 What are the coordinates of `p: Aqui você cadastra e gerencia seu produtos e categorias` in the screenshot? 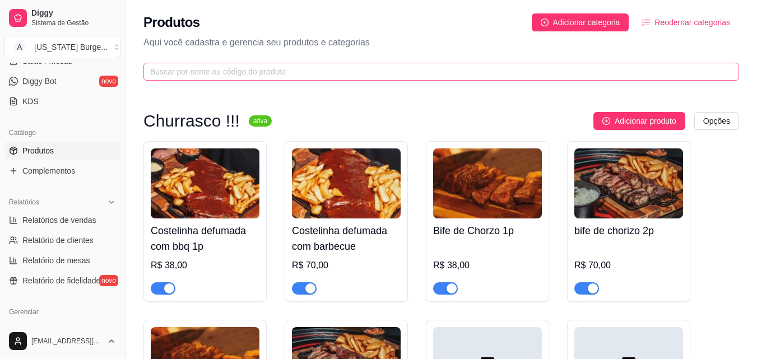 It's located at (441, 43).